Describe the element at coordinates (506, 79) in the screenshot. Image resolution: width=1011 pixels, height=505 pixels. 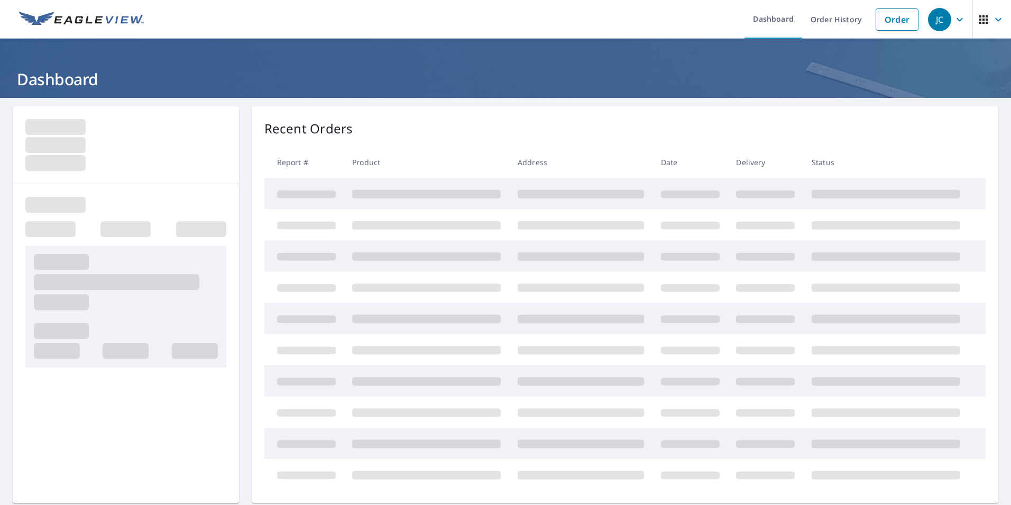
I see `h1: Dashboard` at that location.